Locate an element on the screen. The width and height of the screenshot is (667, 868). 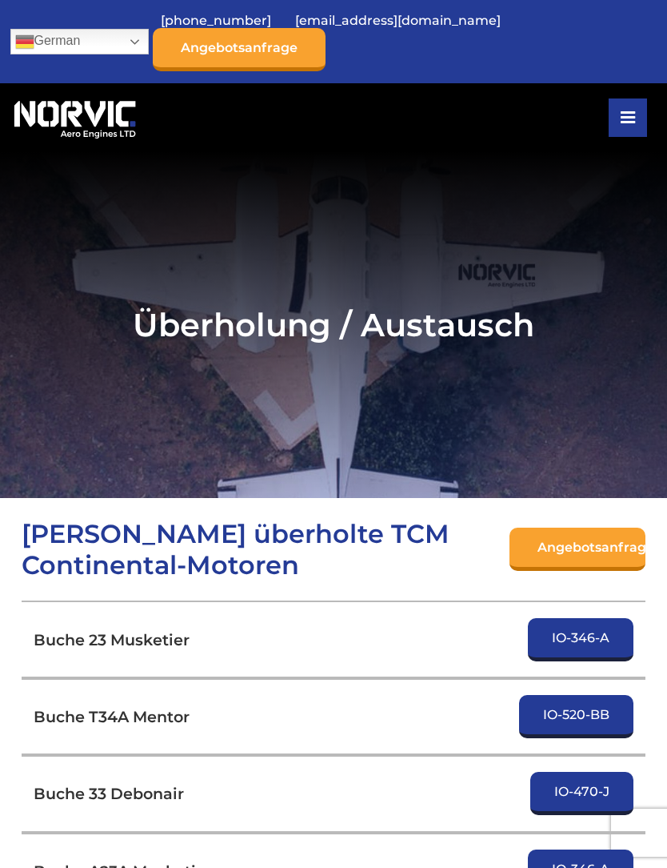
h3: Buche 33 Debonair is located at coordinates (109, 793).